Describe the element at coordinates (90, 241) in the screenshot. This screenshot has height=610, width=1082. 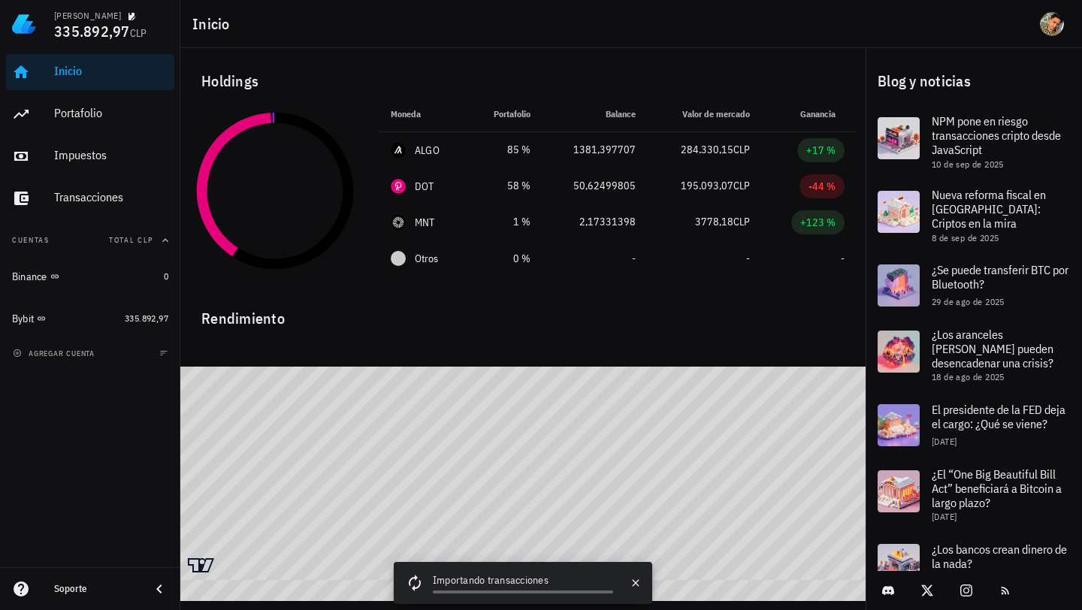
I see `button: CuentasTotal CLP` at that location.